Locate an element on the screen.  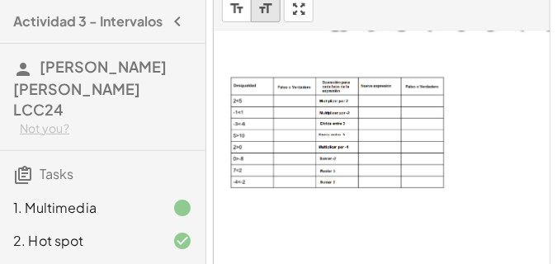
i: Task finished. is located at coordinates (182, 208).